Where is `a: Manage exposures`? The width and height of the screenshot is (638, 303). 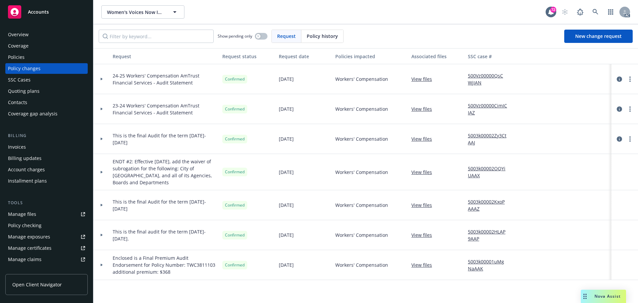
a: Manage exposures is located at coordinates (47, 237).